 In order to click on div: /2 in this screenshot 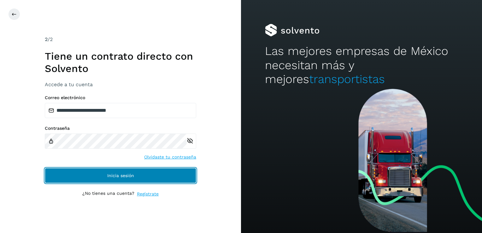, I will do `click(120, 39)`.